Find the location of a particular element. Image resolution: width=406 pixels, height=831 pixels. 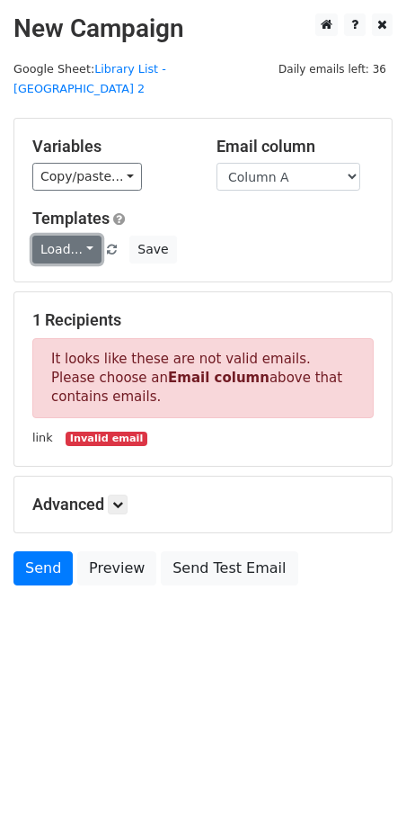

a: Templates is located at coordinates (71, 218).